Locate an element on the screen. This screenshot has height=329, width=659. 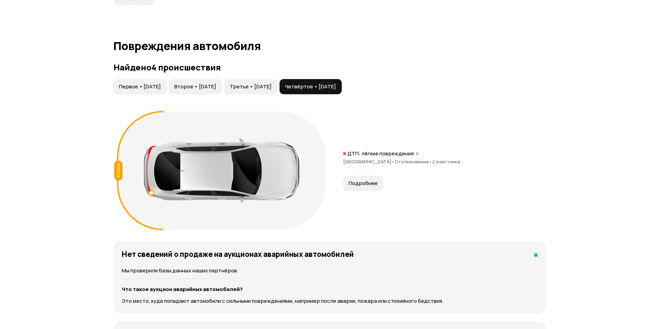
span: Столкновение is located at coordinates (413, 162).